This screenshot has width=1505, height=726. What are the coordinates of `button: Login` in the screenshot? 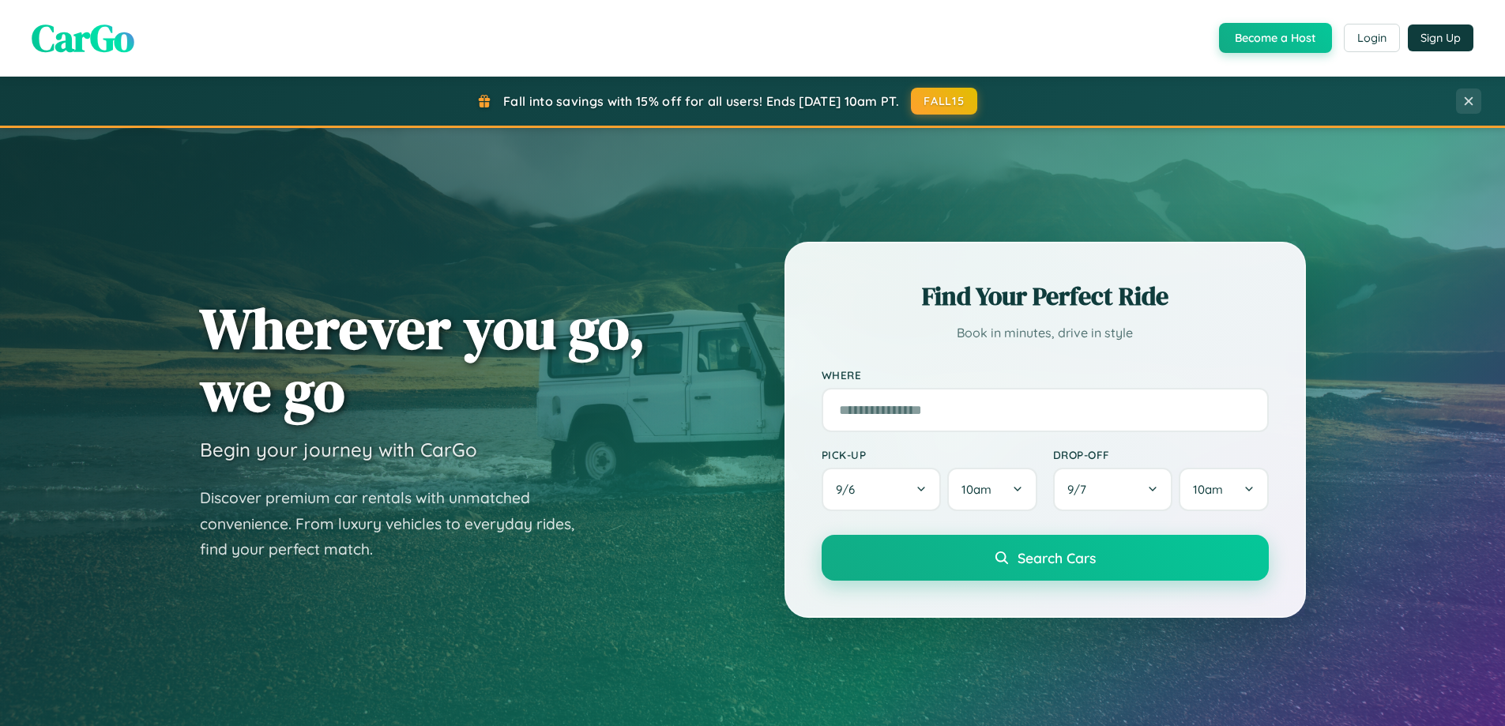 It's located at (1372, 38).